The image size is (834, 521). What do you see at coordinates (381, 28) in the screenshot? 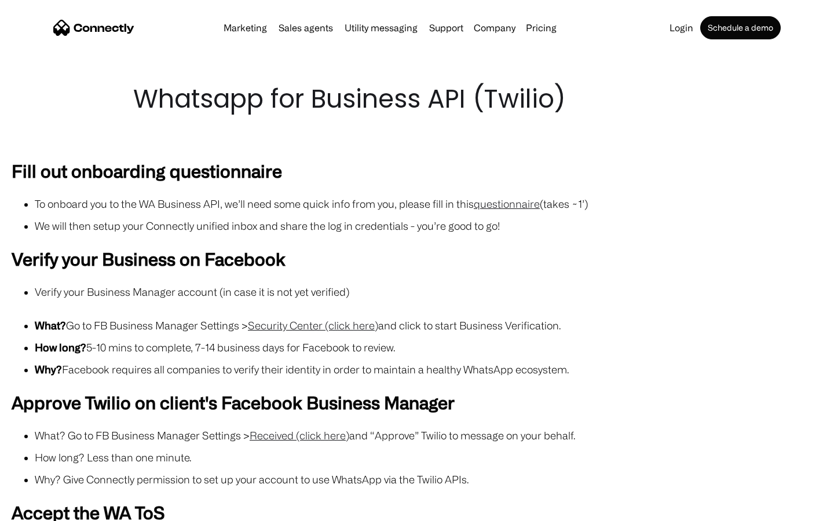
I see `a: Utility messaging` at bounding box center [381, 28].